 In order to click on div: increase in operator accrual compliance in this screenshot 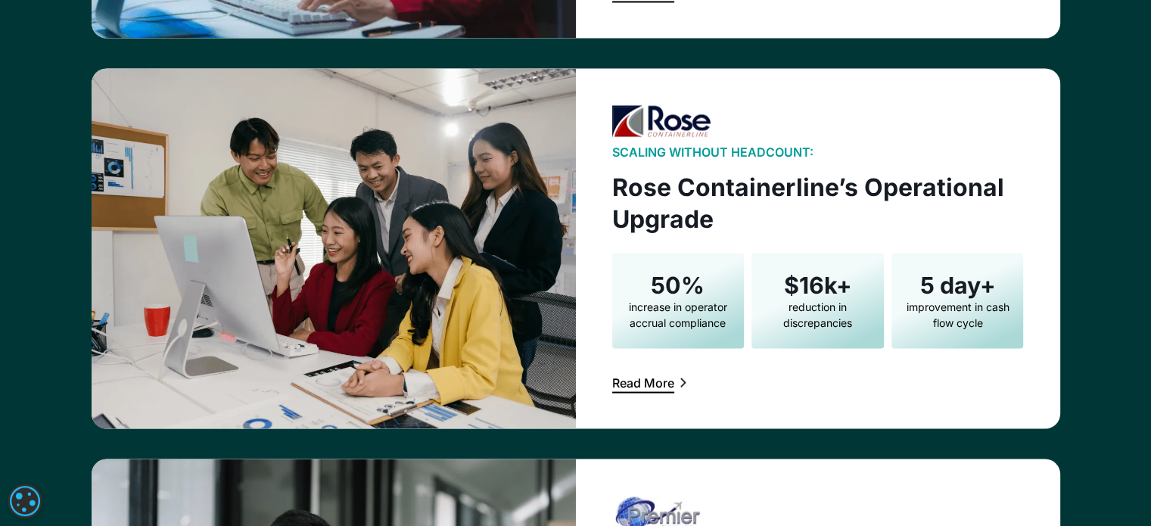, I will do `click(678, 314)`.